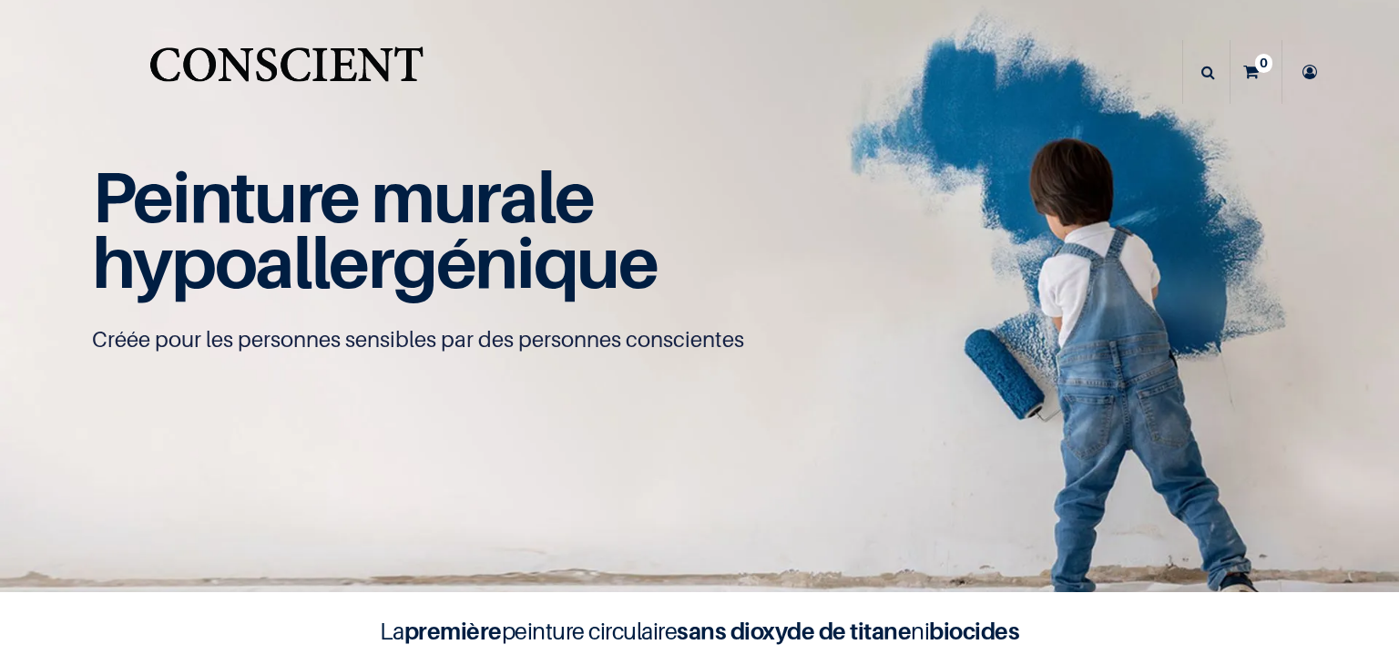 The width and height of the screenshot is (1399, 665). What do you see at coordinates (342, 196) in the screenshot?
I see `span: Peinture murale` at bounding box center [342, 196].